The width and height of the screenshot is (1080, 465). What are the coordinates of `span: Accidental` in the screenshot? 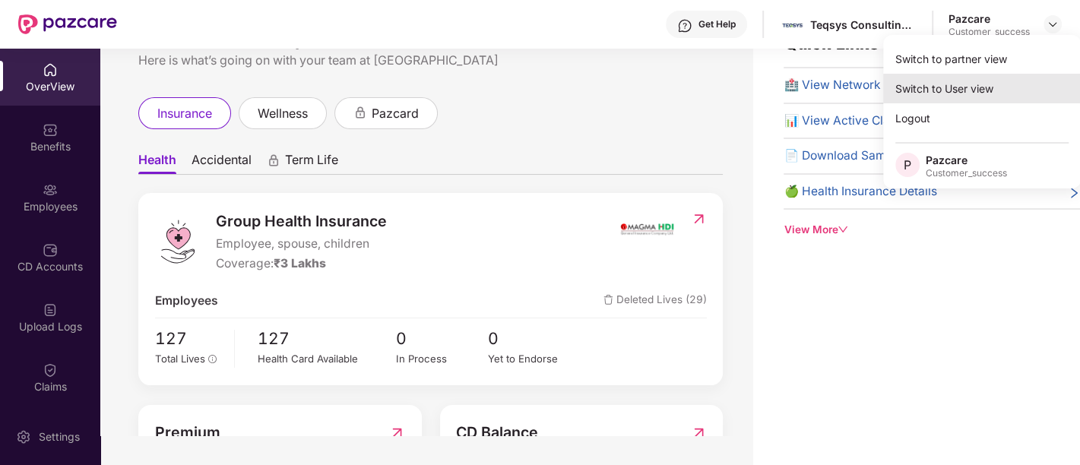 It's located at (221, 163).